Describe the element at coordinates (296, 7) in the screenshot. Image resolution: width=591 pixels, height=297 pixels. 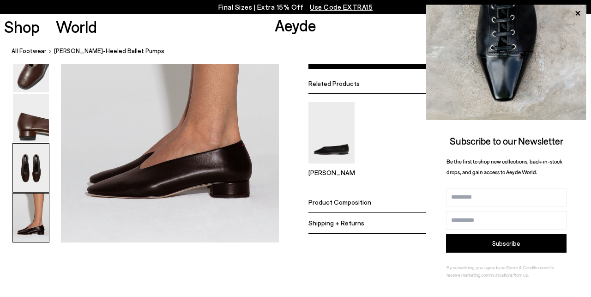
I see `p: Final Sizes | Extra 15% Off` at that location.